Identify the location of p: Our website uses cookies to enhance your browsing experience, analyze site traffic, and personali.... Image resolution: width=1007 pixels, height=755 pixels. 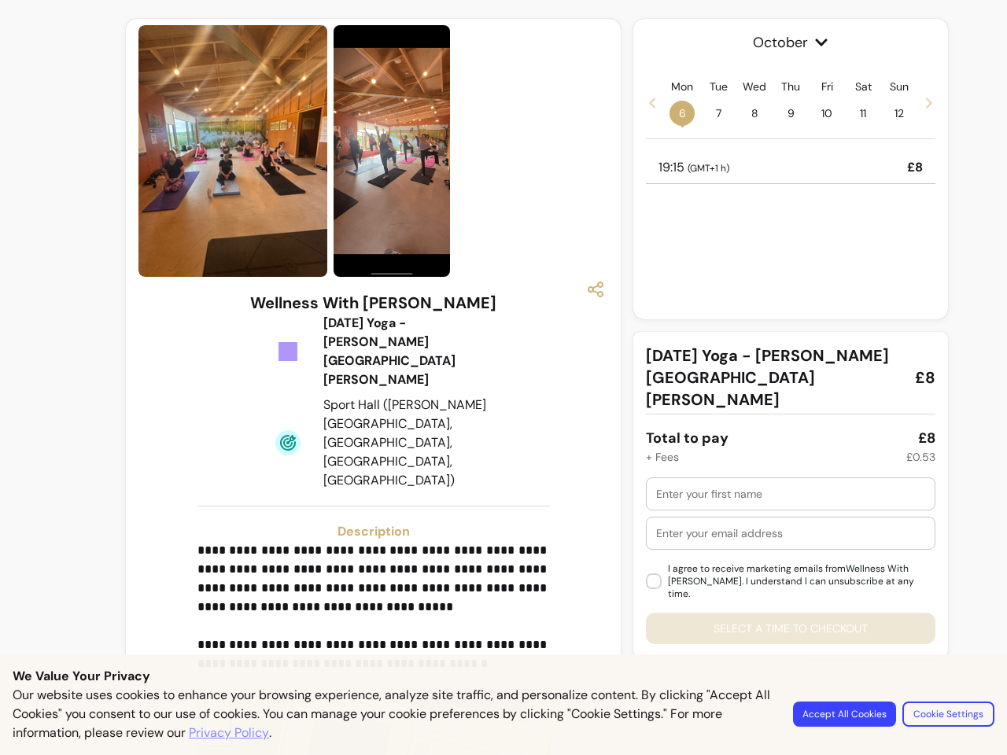
(393, 714).